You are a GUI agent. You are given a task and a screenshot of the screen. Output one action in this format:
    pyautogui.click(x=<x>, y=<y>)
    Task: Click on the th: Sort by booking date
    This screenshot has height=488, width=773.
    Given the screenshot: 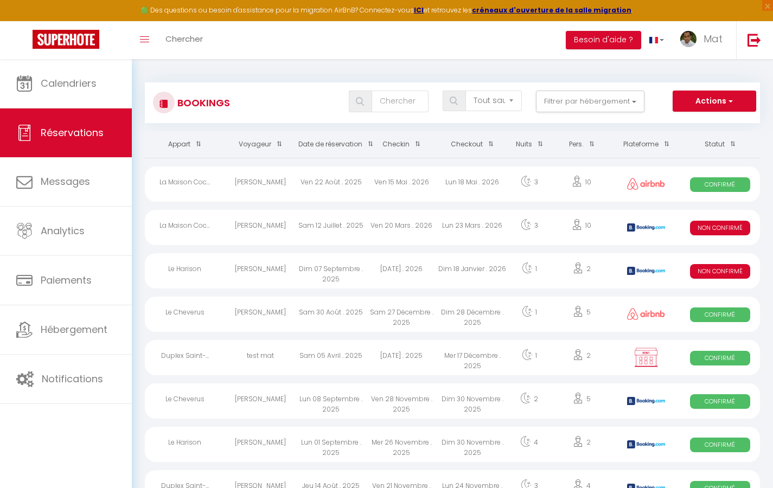 What is the action you would take?
    pyautogui.click(x=331, y=144)
    